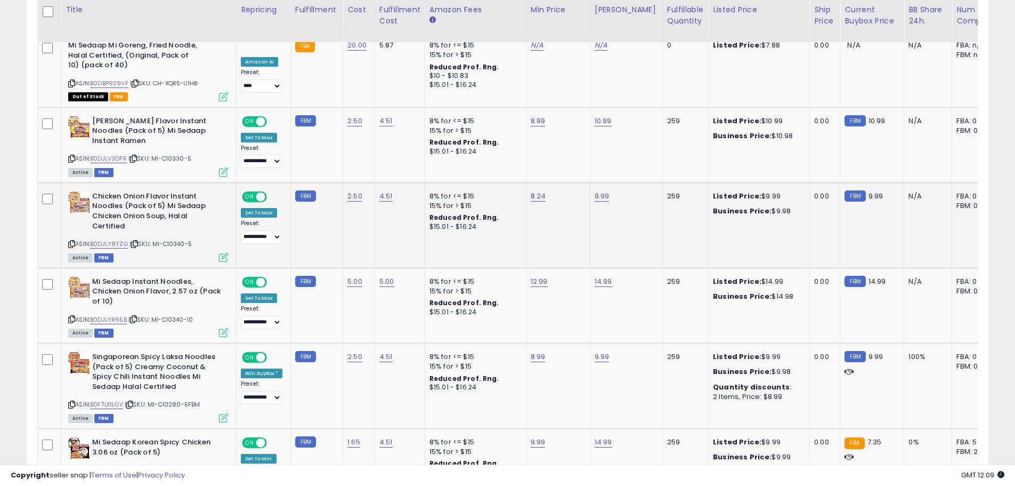  I want to click on div: $10.99, so click(757, 121).